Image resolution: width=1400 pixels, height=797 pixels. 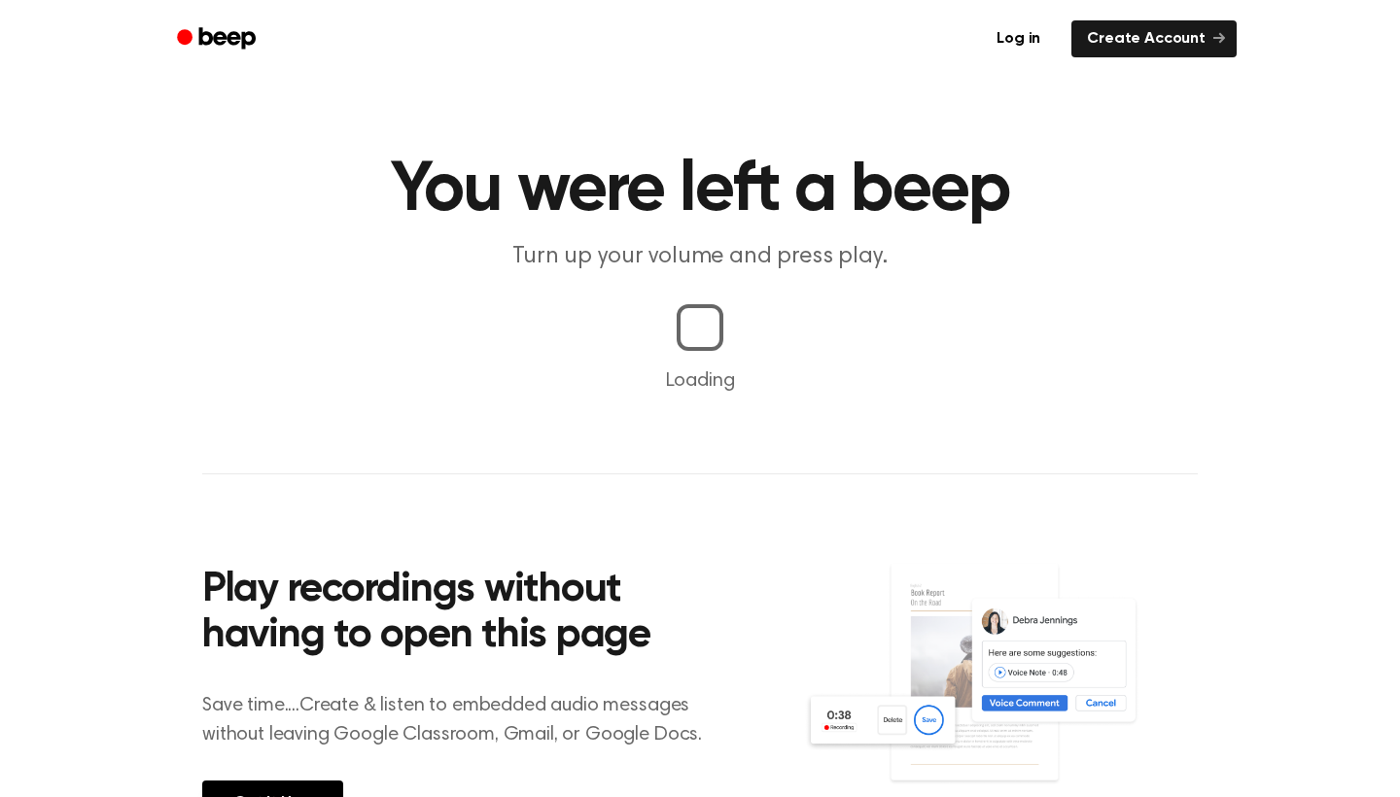 I want to click on h1: You were left a beep, so click(x=700, y=190).